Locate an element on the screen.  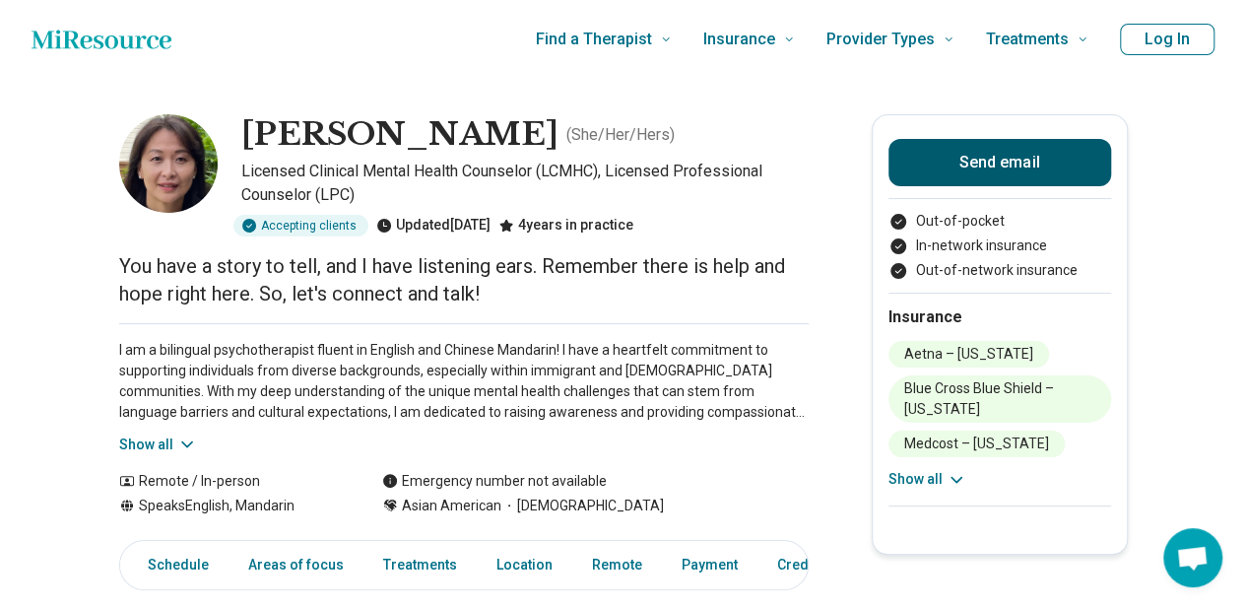
p: You have a story to tell, and I have listening ears. Remember there is help and hope right here. ... is located at coordinates (464, 280).